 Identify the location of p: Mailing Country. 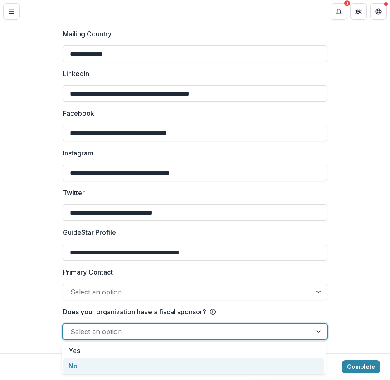
(87, 34).